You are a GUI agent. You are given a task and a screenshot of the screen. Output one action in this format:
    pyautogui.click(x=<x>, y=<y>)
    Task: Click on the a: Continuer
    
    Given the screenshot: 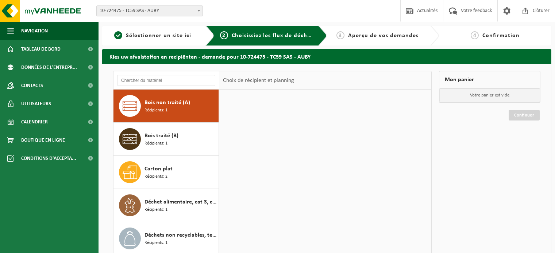 What is the action you would take?
    pyautogui.click(x=524, y=115)
    